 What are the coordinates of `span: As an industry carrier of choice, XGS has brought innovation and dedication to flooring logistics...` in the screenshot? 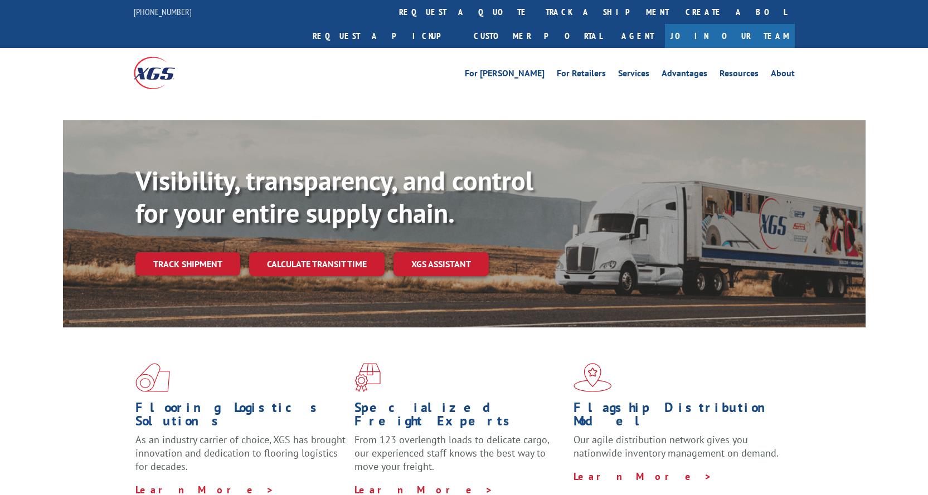 It's located at (240, 453).